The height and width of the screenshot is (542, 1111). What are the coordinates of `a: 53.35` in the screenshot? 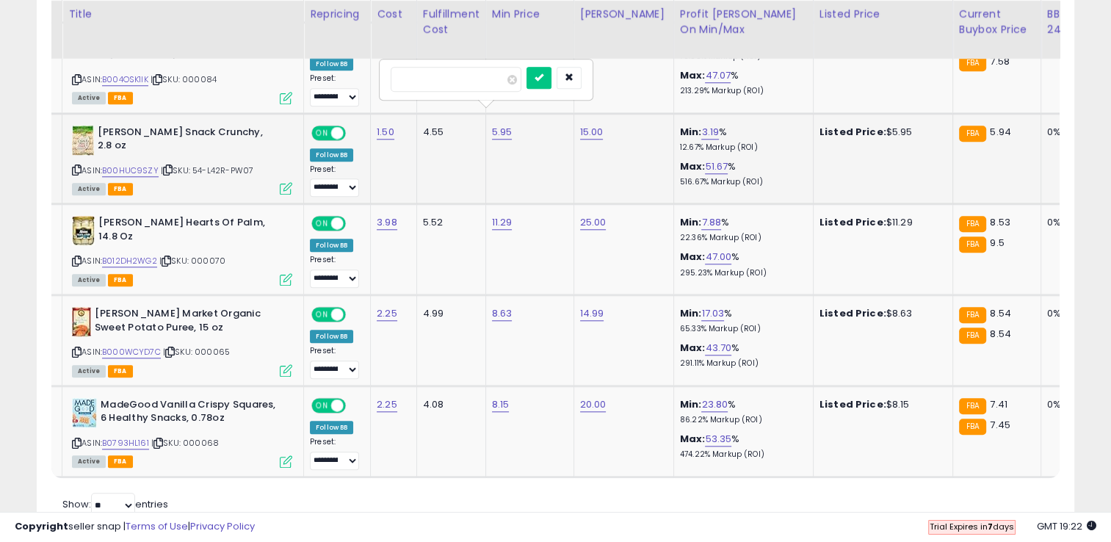 It's located at (718, 439).